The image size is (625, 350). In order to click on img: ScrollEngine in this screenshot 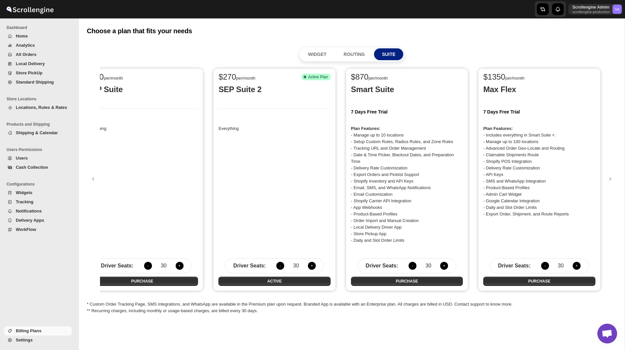, I will do `click(30, 9)`.